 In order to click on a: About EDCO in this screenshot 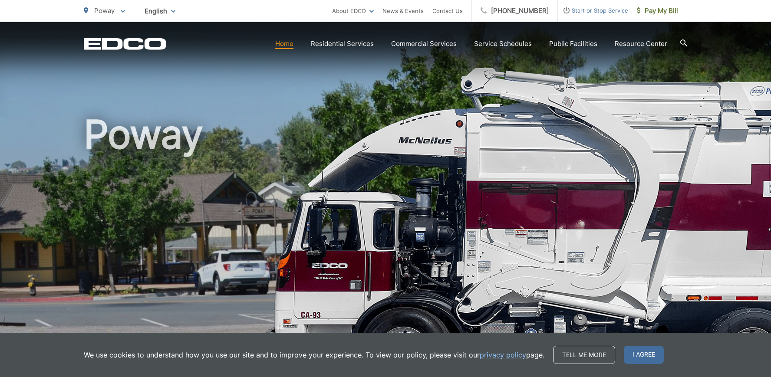, I will do `click(353, 11)`.